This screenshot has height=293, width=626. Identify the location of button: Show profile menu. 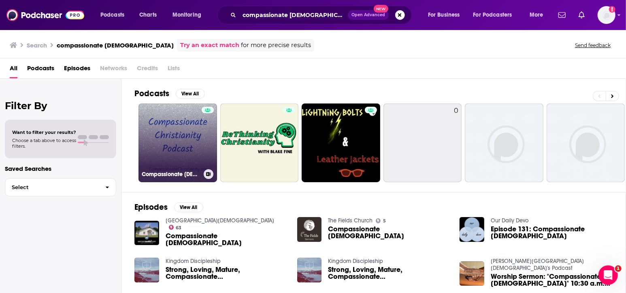
(607, 15).